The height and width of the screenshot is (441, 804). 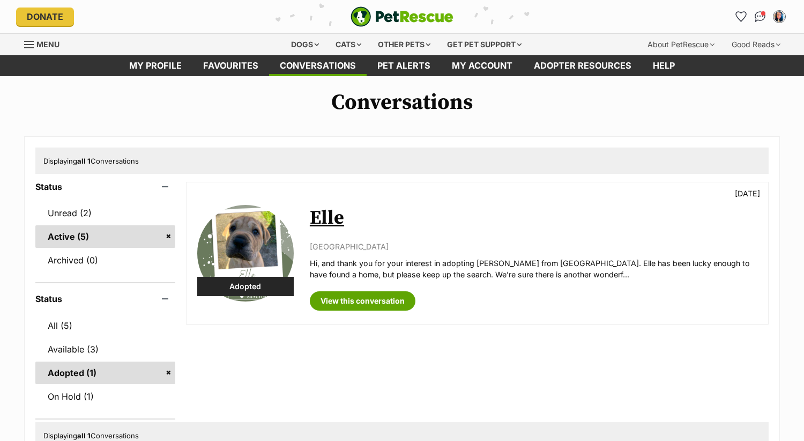 What do you see at coordinates (246, 253) in the screenshot?
I see `img: Elle` at bounding box center [246, 253].